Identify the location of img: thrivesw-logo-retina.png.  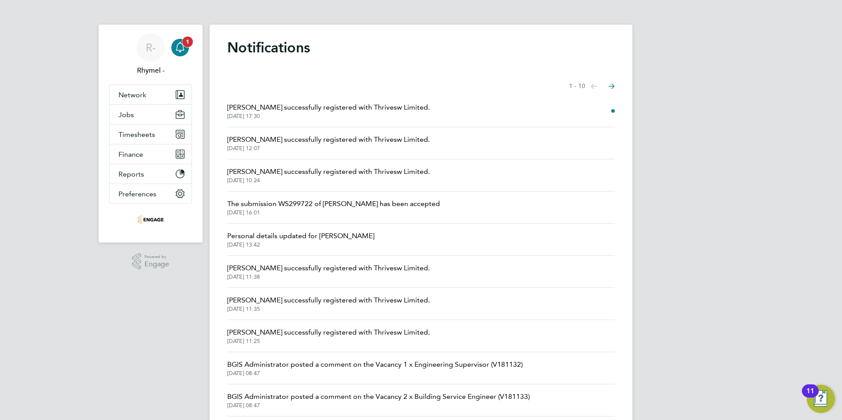
(151, 220).